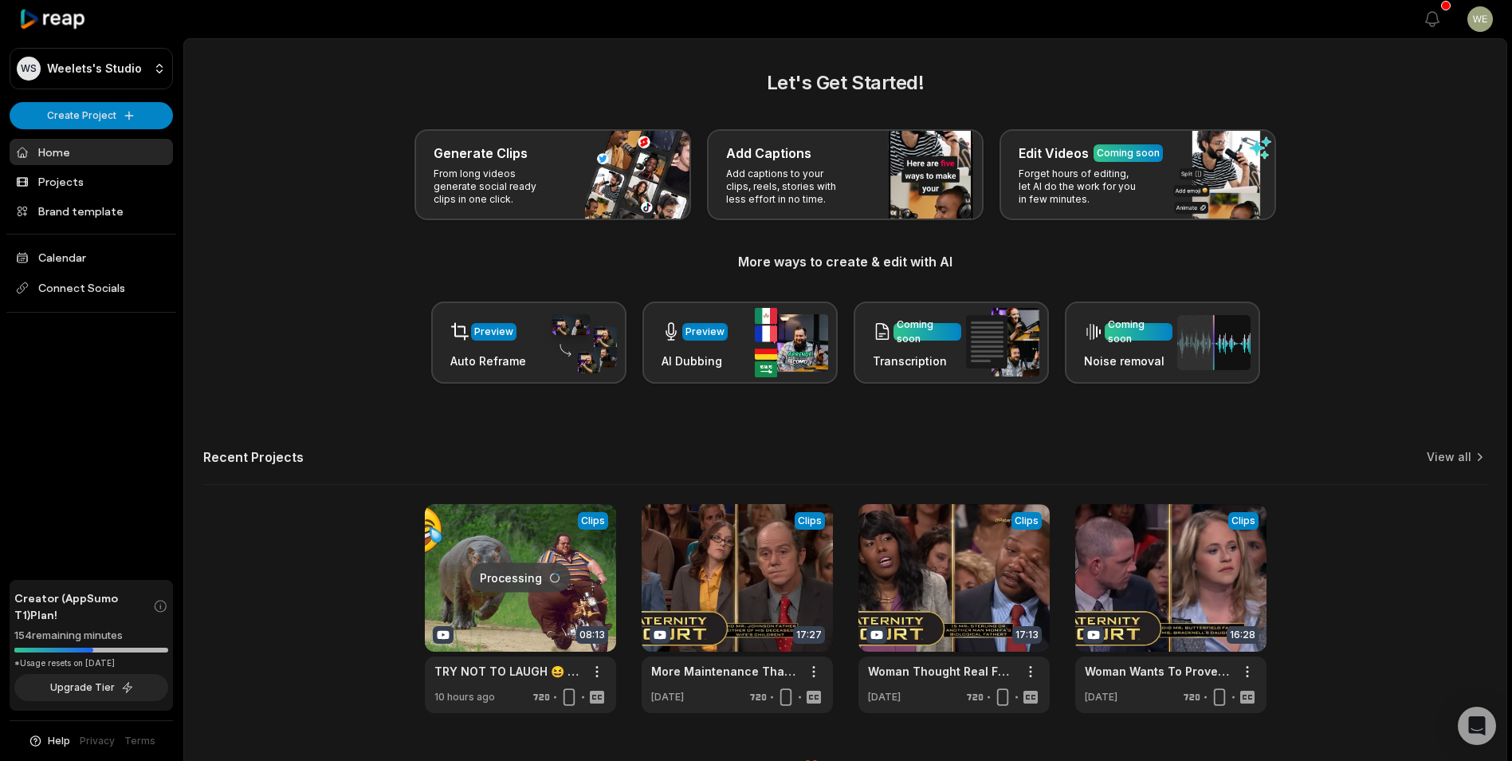  Describe the element at coordinates (84, 606) in the screenshot. I see `span: Creator (AppSumo T1) Plan!` at that location.